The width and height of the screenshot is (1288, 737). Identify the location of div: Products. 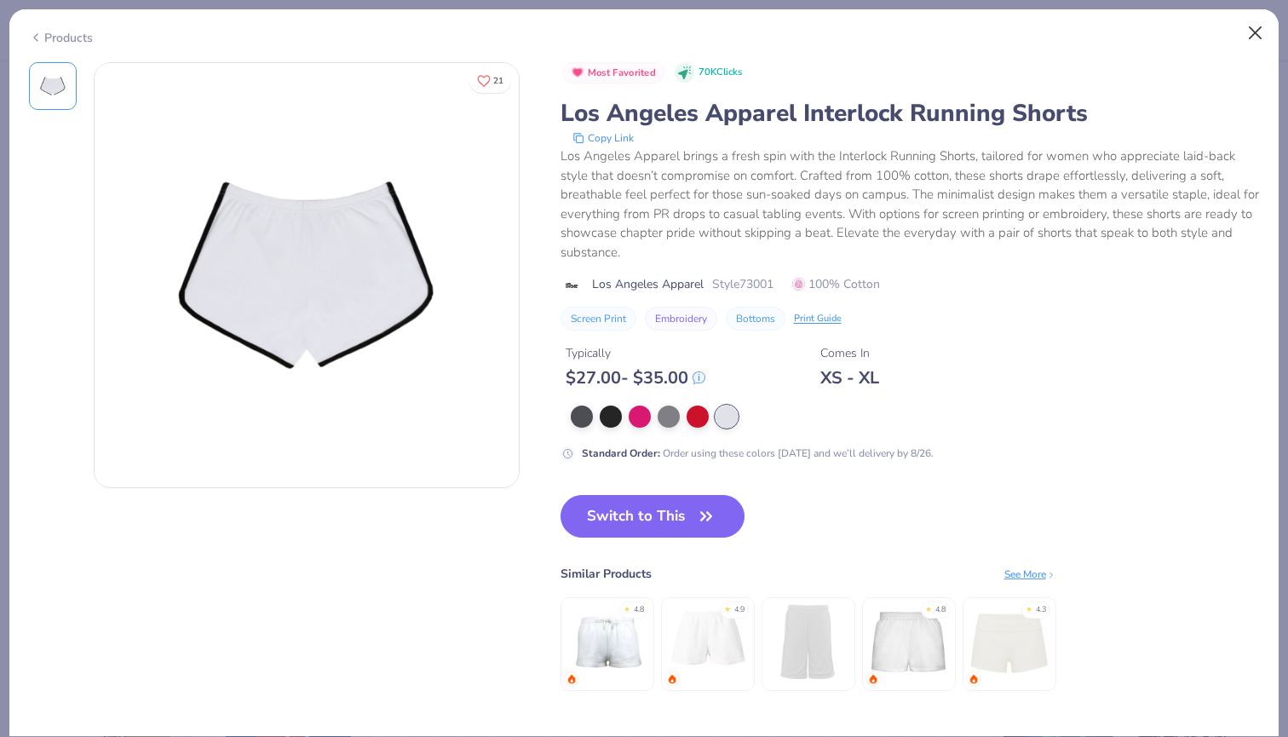
(60, 37).